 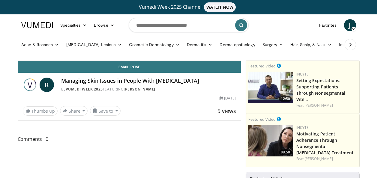 I want to click on div: By FEATURING, so click(x=149, y=89).